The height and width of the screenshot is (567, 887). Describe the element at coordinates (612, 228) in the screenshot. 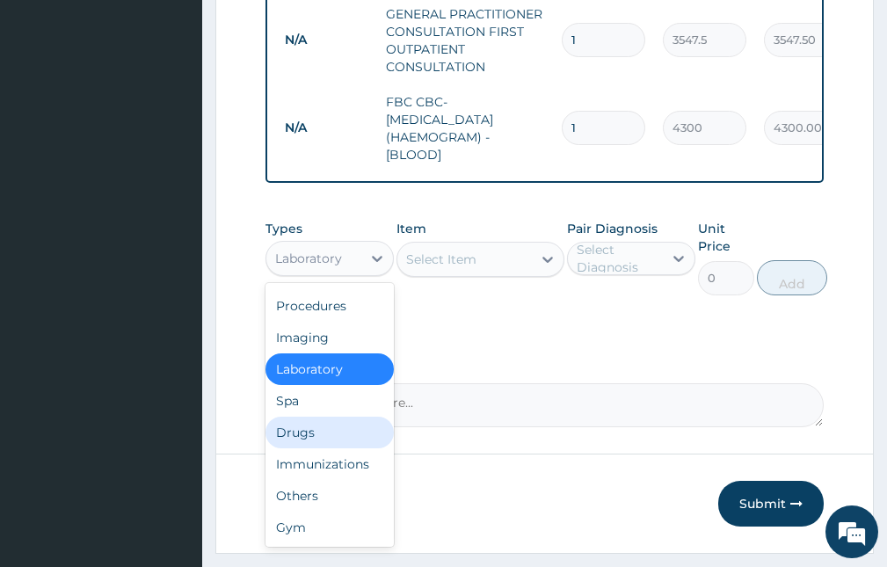

I see `label: Pair Diagnosis` at that location.